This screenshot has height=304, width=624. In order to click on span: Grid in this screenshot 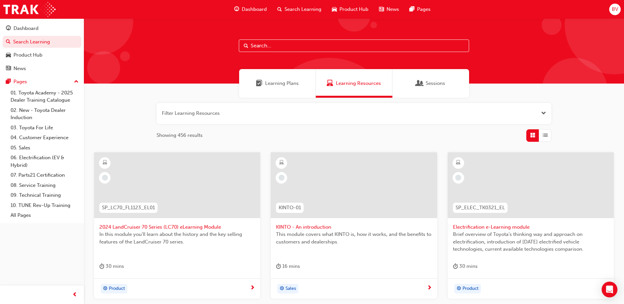, I will do `click(532, 135)`.